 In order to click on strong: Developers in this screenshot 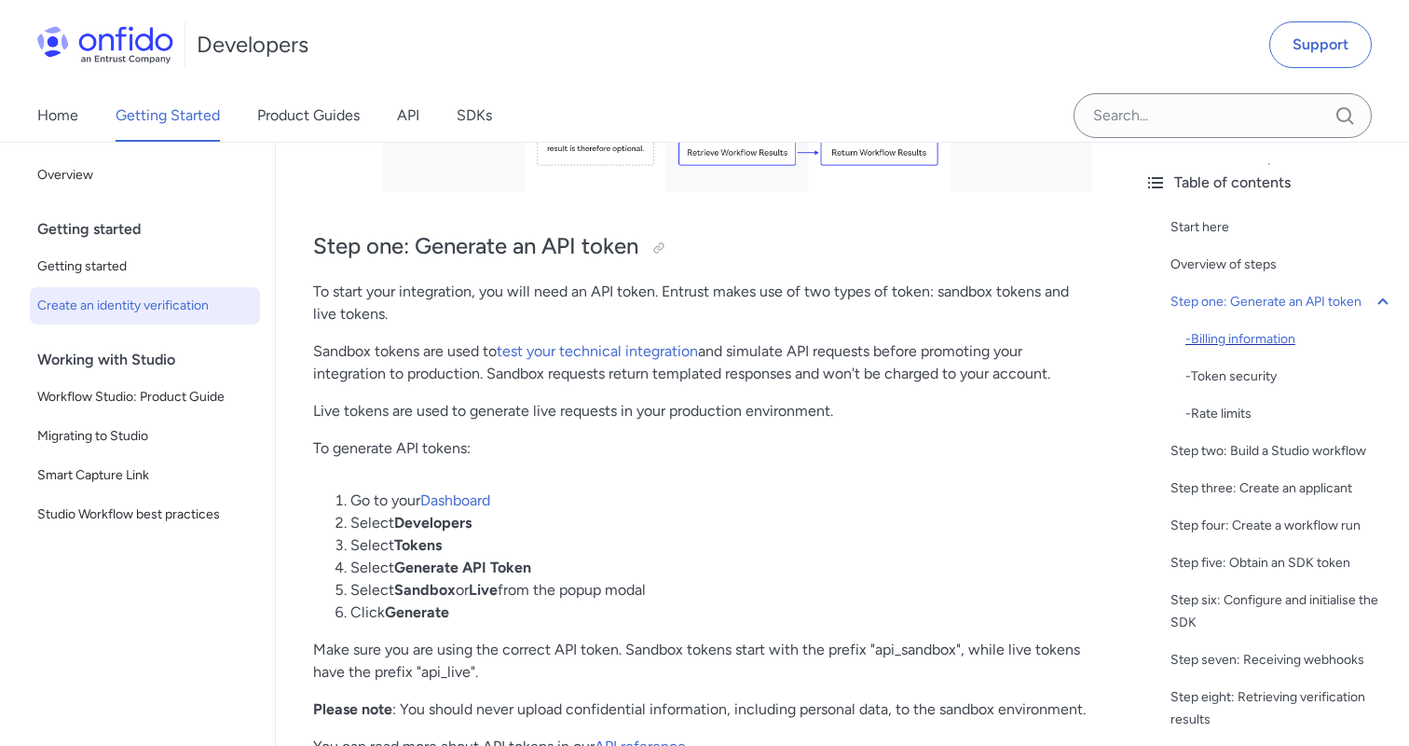, I will do `click(433, 522)`.